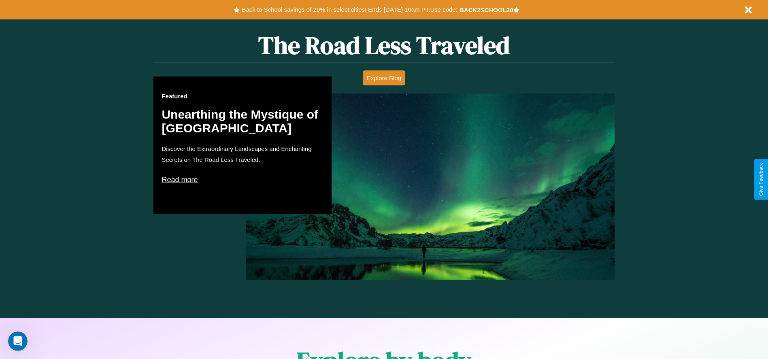 The width and height of the screenshot is (768, 359). I want to click on div: Give Feedback, so click(761, 179).